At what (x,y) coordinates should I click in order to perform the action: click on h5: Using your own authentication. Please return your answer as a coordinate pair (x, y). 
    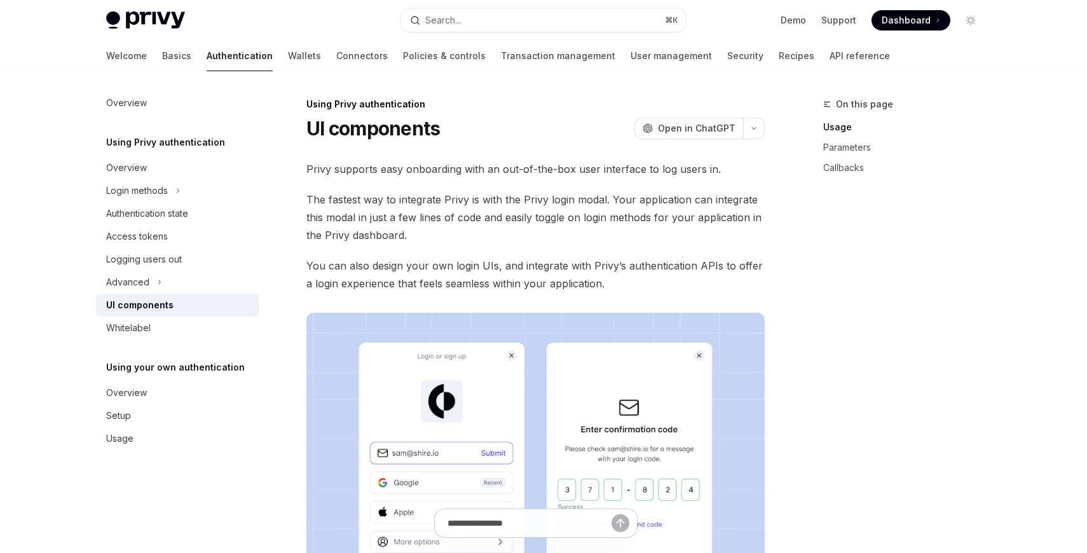
    Looking at the image, I should click on (175, 368).